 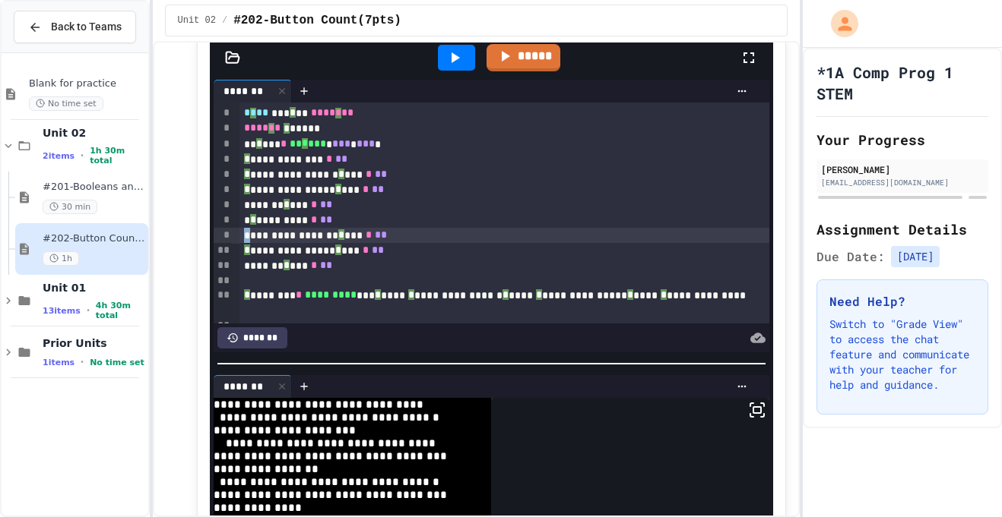 What do you see at coordinates (505, 288) in the screenshot?
I see `div: To enrich screen reader interactions, please activate Accessibility in Grammarly extension settings` at bounding box center [505, 288].